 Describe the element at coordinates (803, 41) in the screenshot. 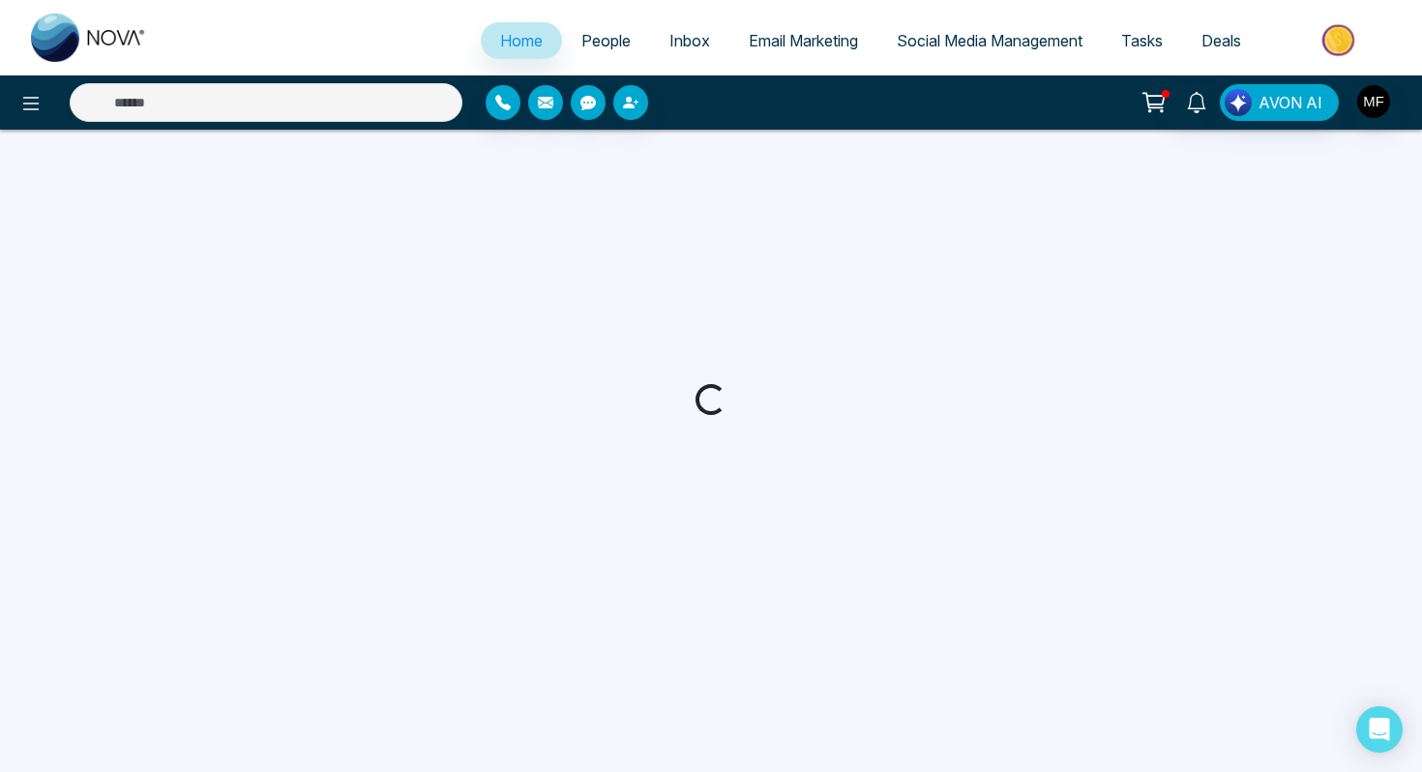

I see `a: Email Marketing` at that location.